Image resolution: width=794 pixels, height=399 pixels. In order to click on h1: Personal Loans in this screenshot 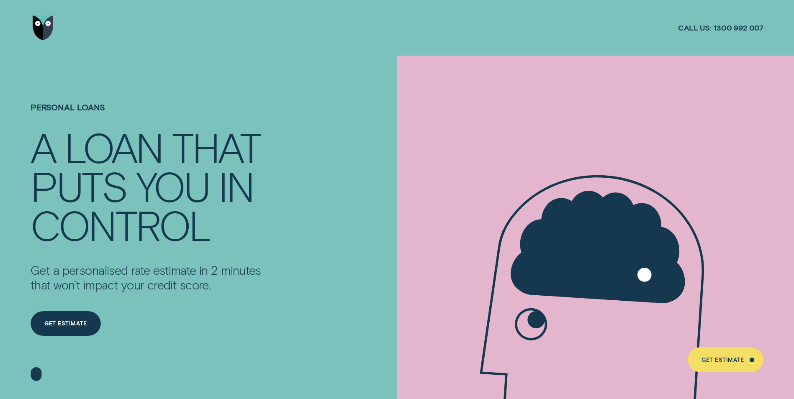, I will do `click(151, 115)`.